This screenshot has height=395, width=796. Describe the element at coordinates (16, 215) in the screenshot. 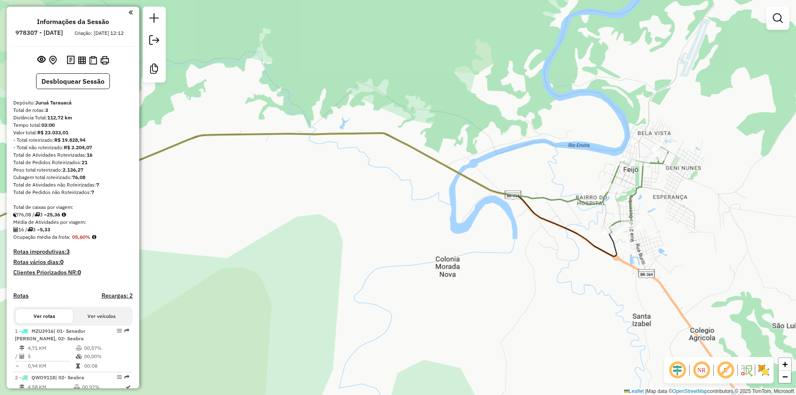

I see `i: Cubagem total roteirizado` at that location.